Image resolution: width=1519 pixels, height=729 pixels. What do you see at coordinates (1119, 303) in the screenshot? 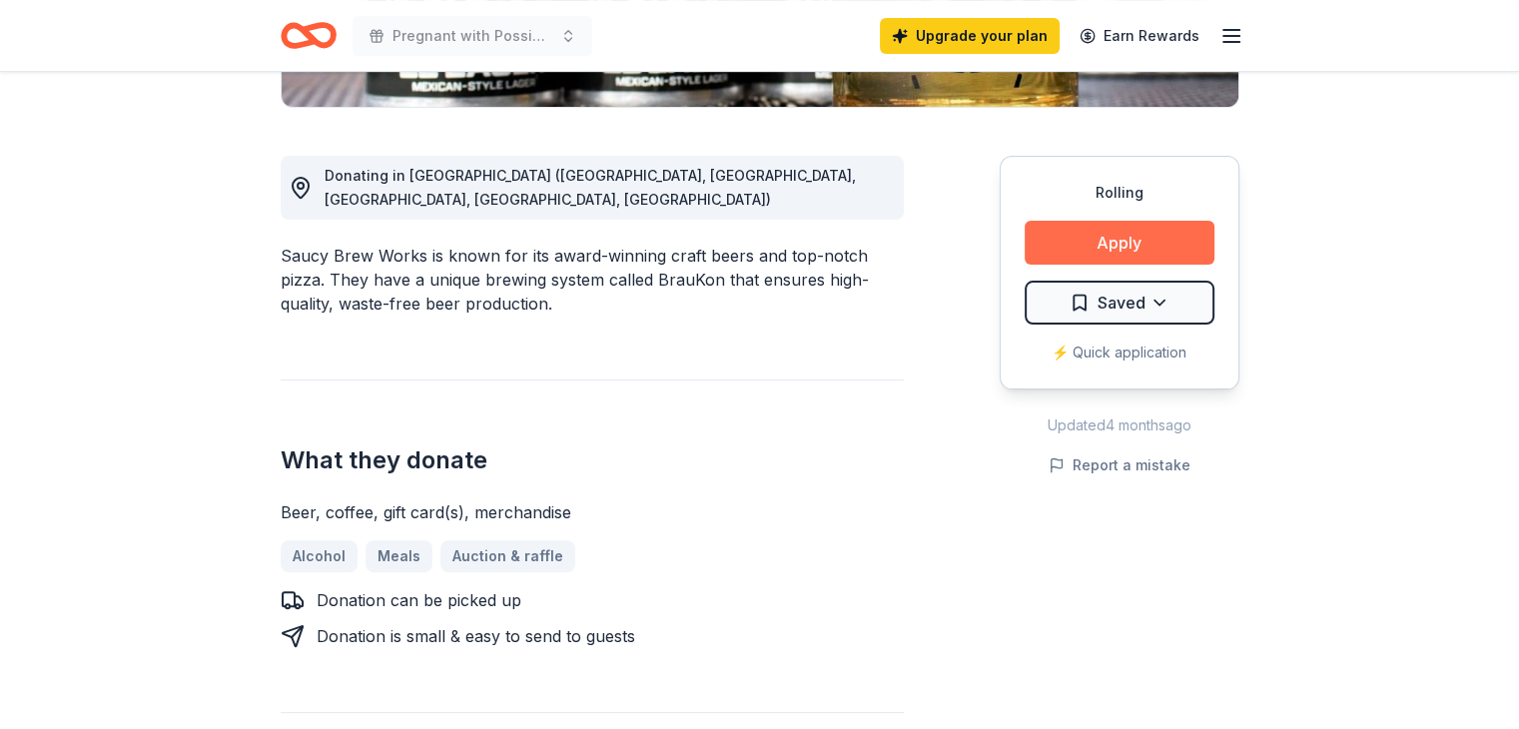
I see `button: Saved` at bounding box center [1119, 303].